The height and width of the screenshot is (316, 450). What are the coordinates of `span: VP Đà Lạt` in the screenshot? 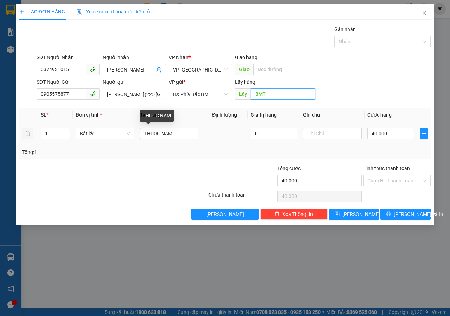 It's located at (201, 70).